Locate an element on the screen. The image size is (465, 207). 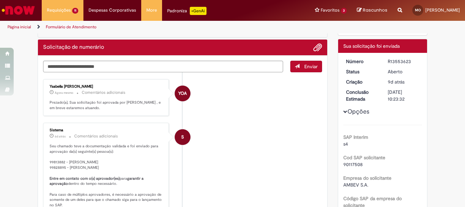
dt: Conclusão Estimada is located at coordinates (362, 96).